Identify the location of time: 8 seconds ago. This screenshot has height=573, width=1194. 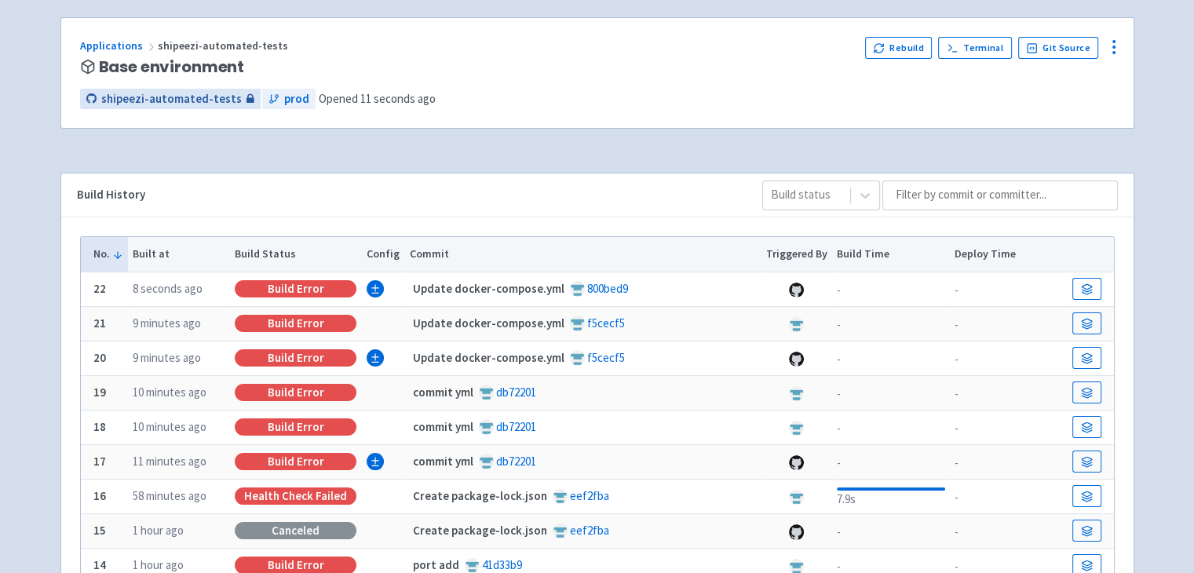
(167, 288).